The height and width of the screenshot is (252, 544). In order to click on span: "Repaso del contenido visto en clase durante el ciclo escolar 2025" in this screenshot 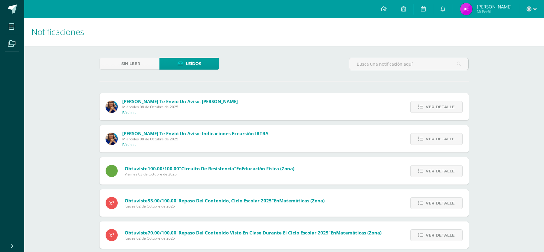, I will do `click(253, 232)`.